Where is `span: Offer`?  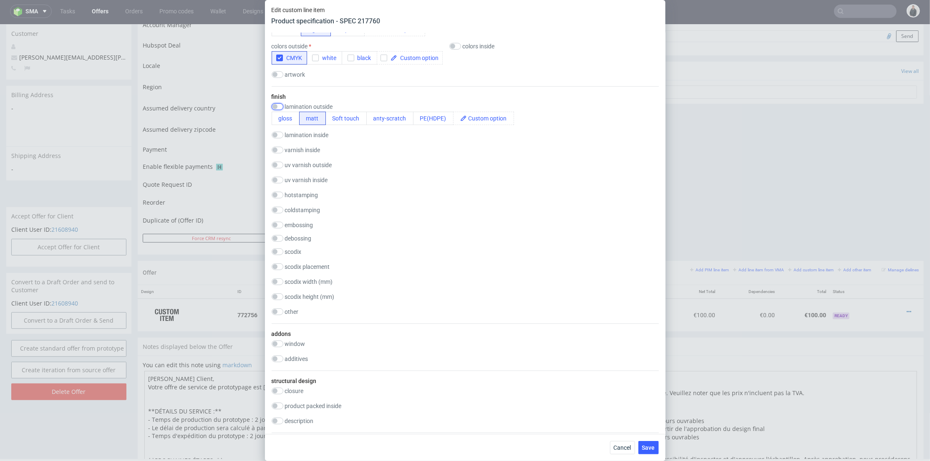
span: Offer is located at coordinates (149, 248).